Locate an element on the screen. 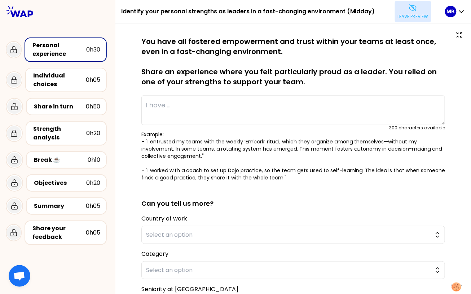  p: Example: - "I entrusted my teams with the weekly ‘Embark’ ritual, which they organize among thems... is located at coordinates (293, 156).